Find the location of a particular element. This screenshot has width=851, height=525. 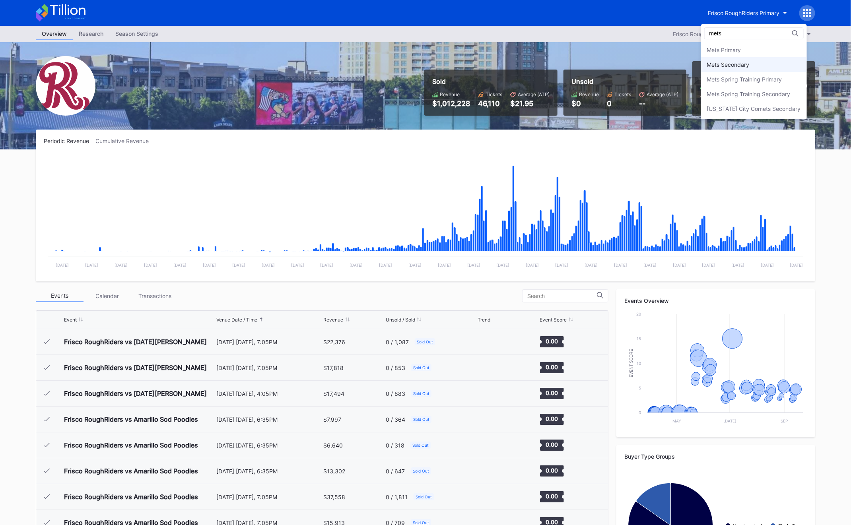

div: Mets Spring Training Primary is located at coordinates (744, 79).